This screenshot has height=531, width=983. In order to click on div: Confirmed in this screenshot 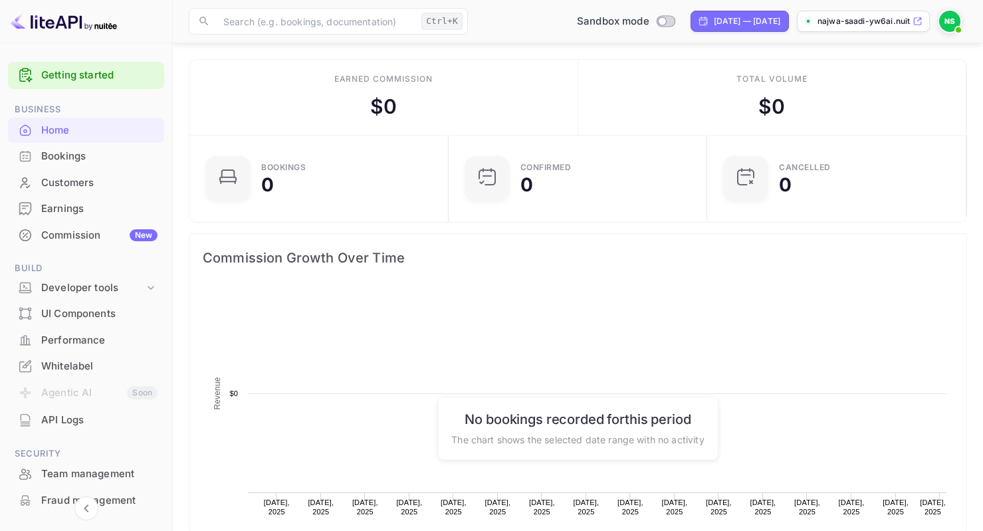, I will do `click(545, 167)`.